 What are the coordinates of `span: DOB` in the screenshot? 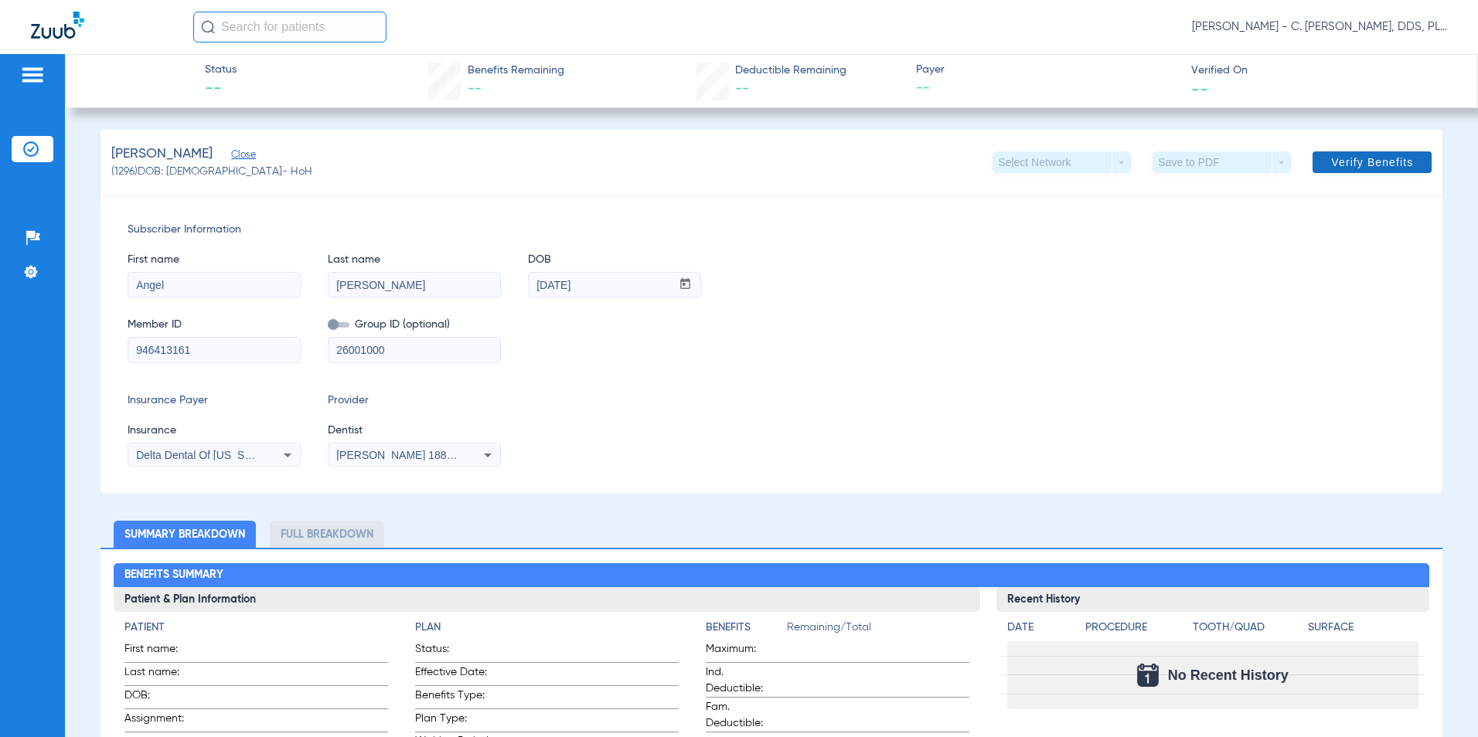 It's located at (614, 260).